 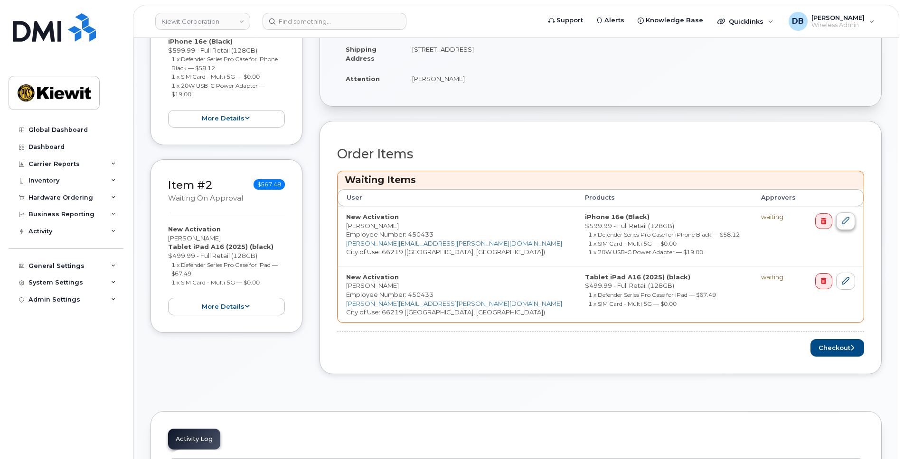 What do you see at coordinates (361, 54) in the screenshot?
I see `strong: Shipping Address` at bounding box center [361, 54].